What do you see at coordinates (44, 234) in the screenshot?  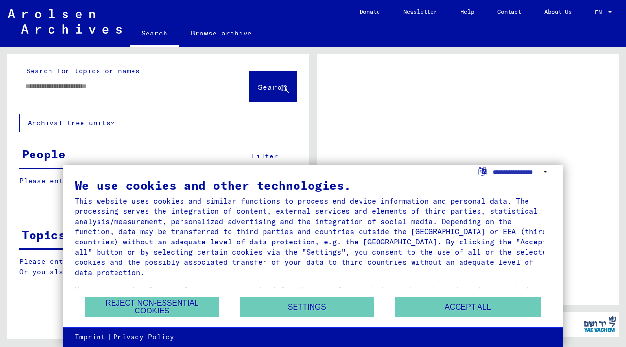 I see `div: Topics` at bounding box center [44, 234].